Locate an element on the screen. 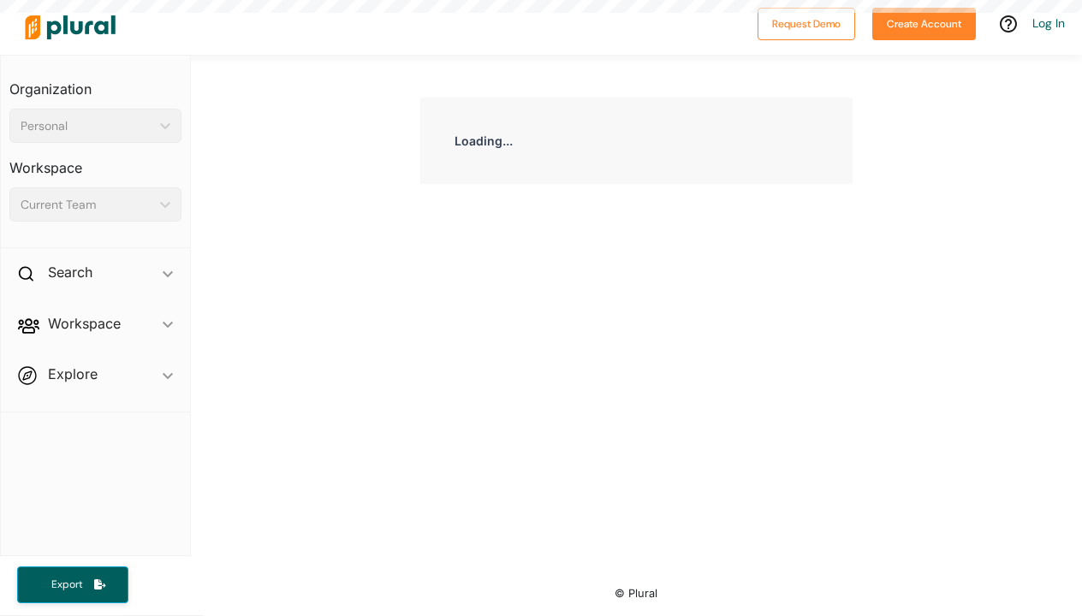 The width and height of the screenshot is (1082, 616). div: Current Team is located at coordinates (86, 205).